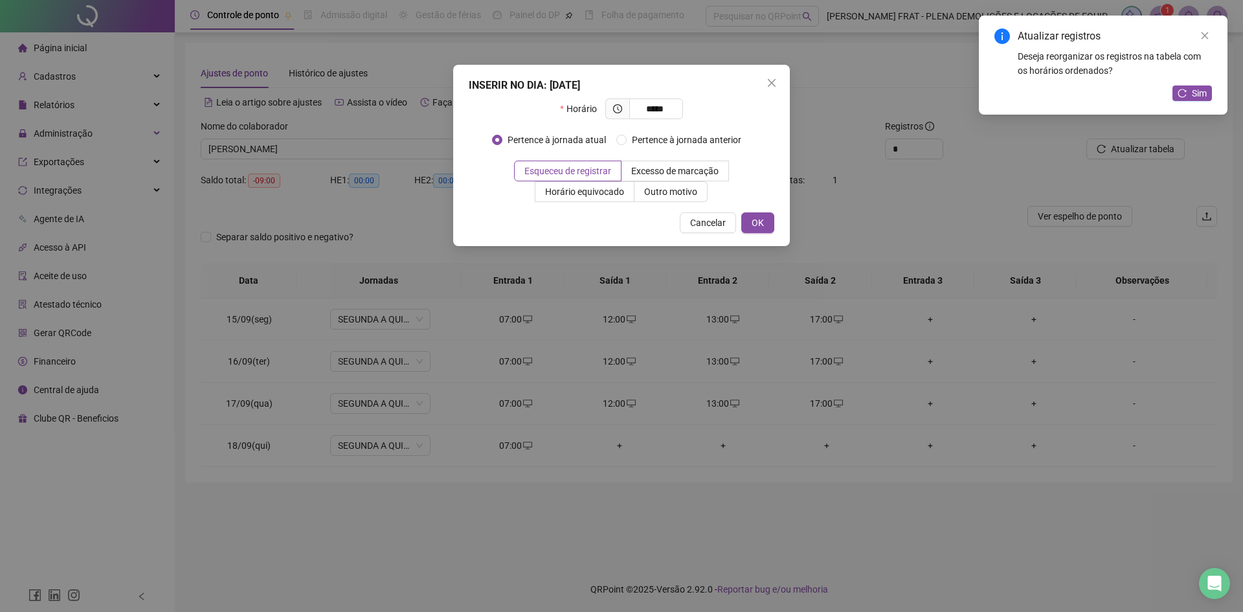 The height and width of the screenshot is (612, 1243). What do you see at coordinates (557, 140) in the screenshot?
I see `span: Pertence à jornada atual` at bounding box center [557, 140].